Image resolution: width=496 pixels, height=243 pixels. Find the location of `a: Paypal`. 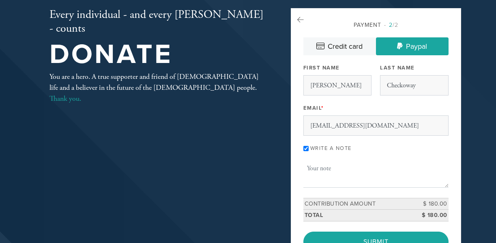

a: Paypal is located at coordinates (412, 46).